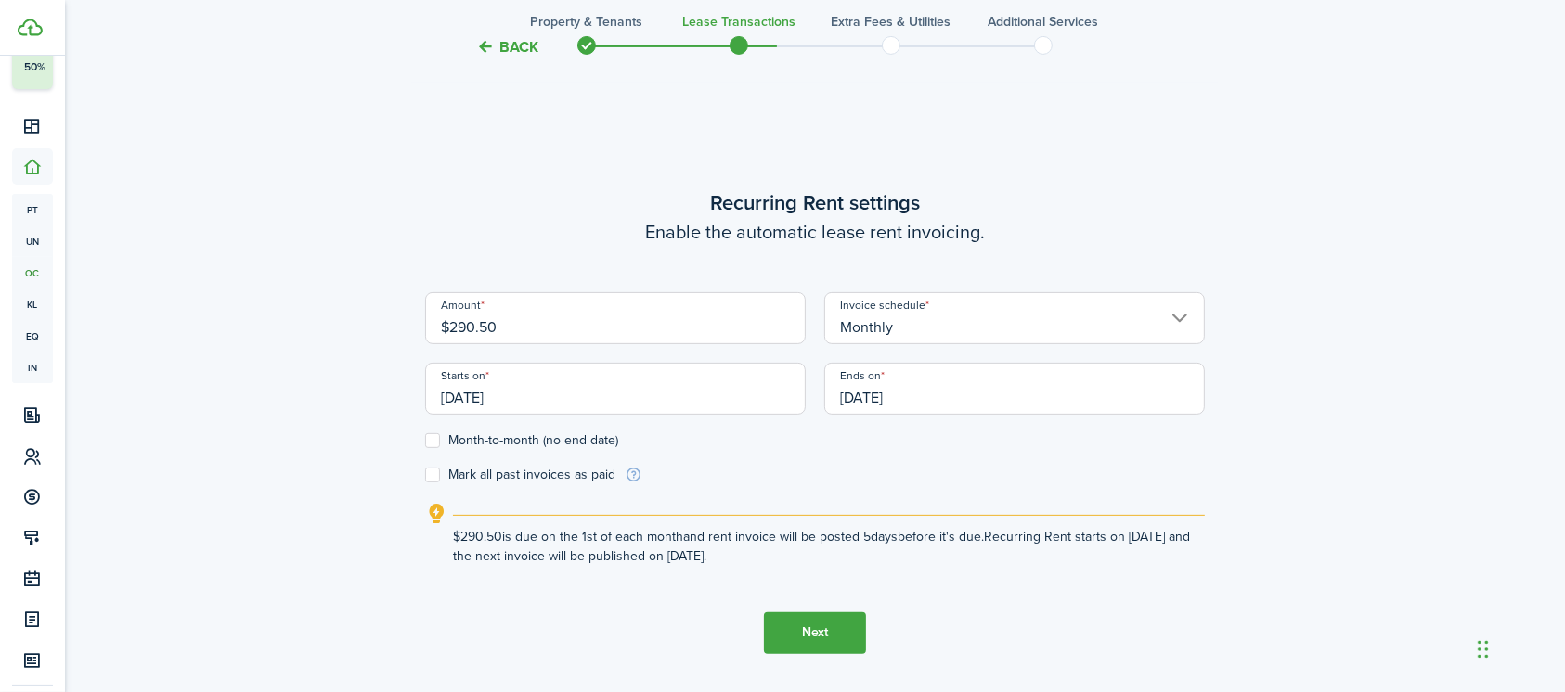 Image resolution: width=1565 pixels, height=692 pixels. What do you see at coordinates (32, 336) in the screenshot?
I see `a: eq` at bounding box center [32, 336].